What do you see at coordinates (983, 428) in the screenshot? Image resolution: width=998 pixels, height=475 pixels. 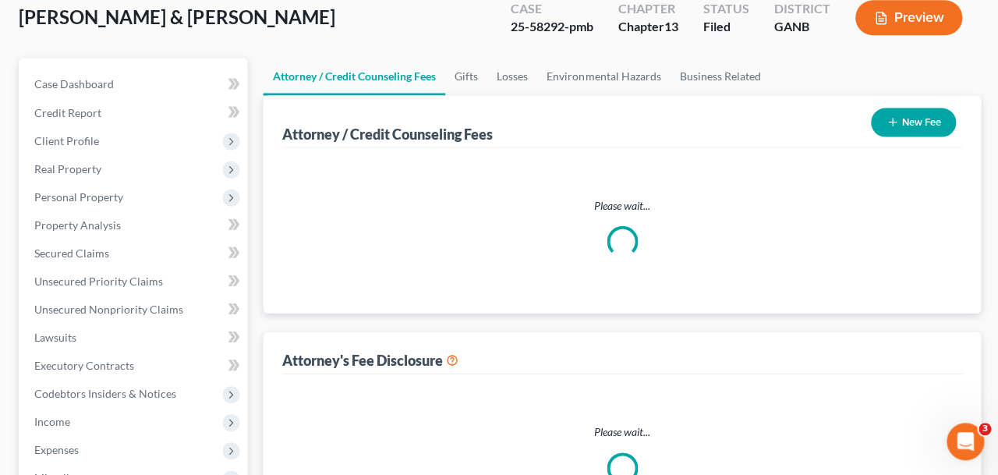 I see `span: 3` at bounding box center [983, 428].